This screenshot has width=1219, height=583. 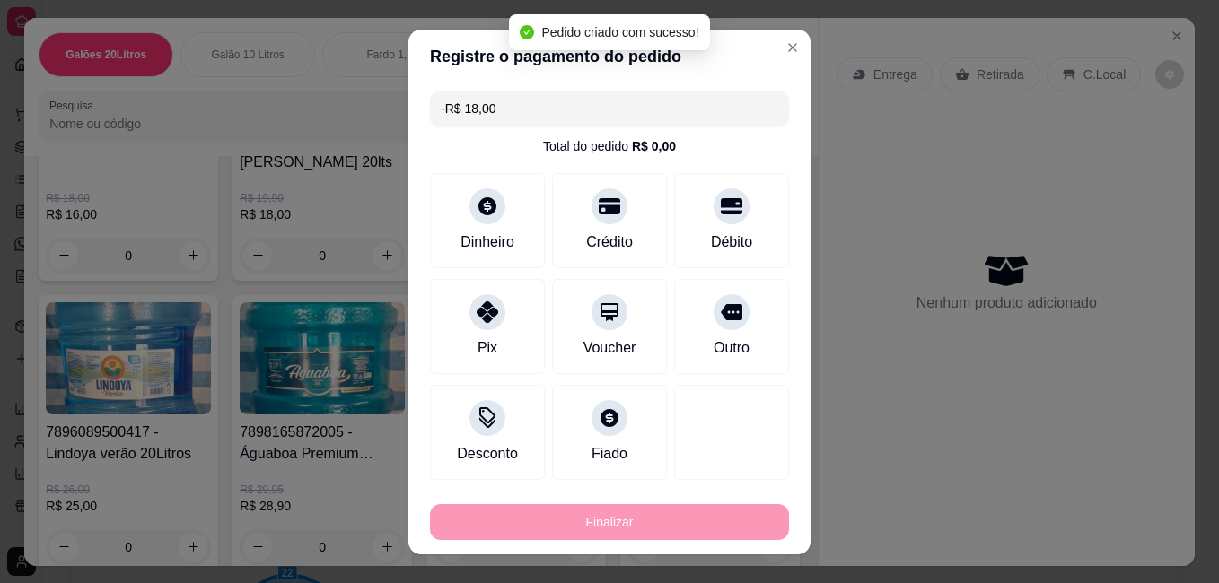 I want to click on header: Registre o pagamento do pedido, so click(x=610, y=57).